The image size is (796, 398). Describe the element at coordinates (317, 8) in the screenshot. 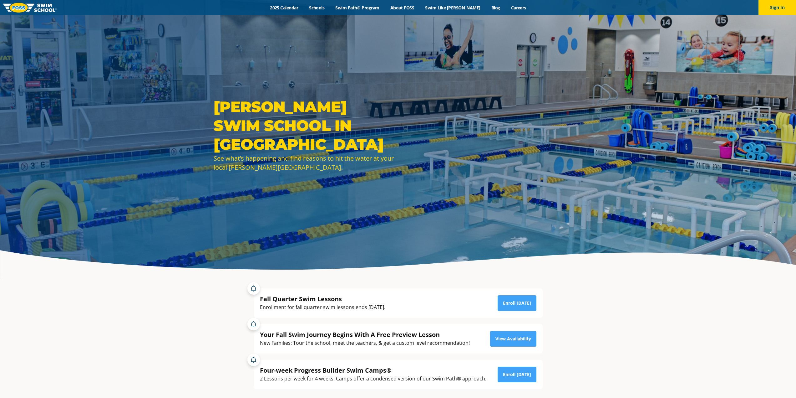

I see `a: Schools` at that location.